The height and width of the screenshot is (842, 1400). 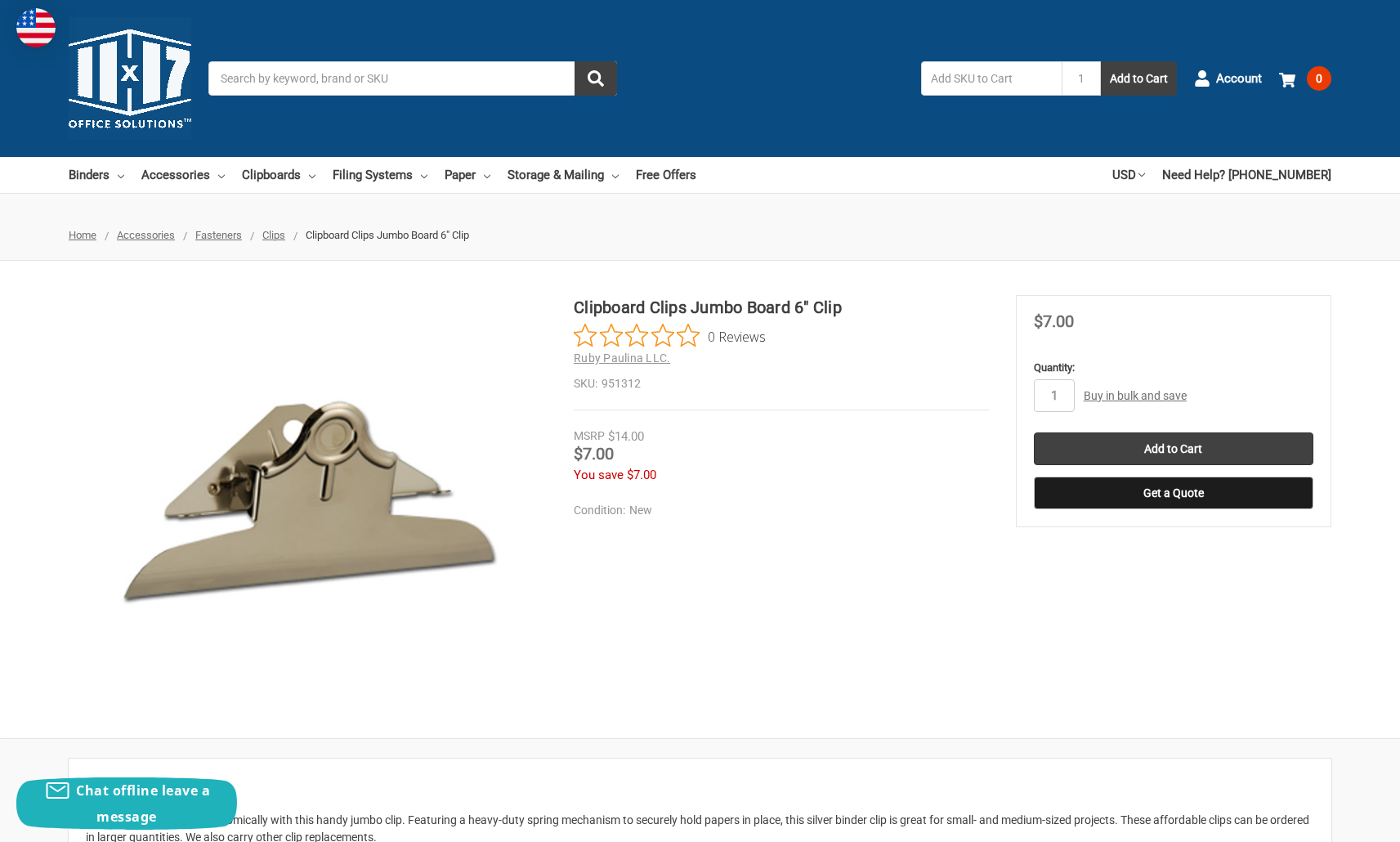 I want to click on span: Fasteners, so click(x=218, y=235).